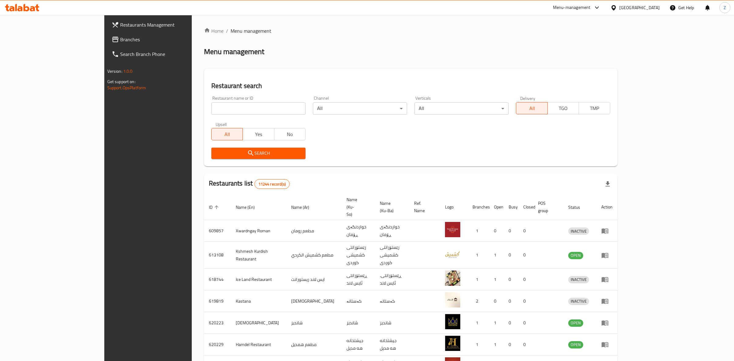 The width and height of the screenshot is (734, 361). I want to click on span: Name (Ar), so click(304, 207).